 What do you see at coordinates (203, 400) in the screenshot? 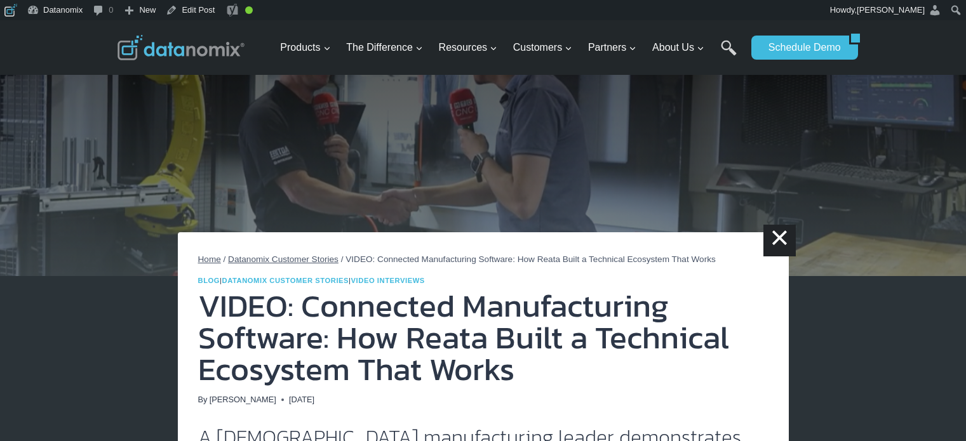
I see `span: By` at bounding box center [203, 400].